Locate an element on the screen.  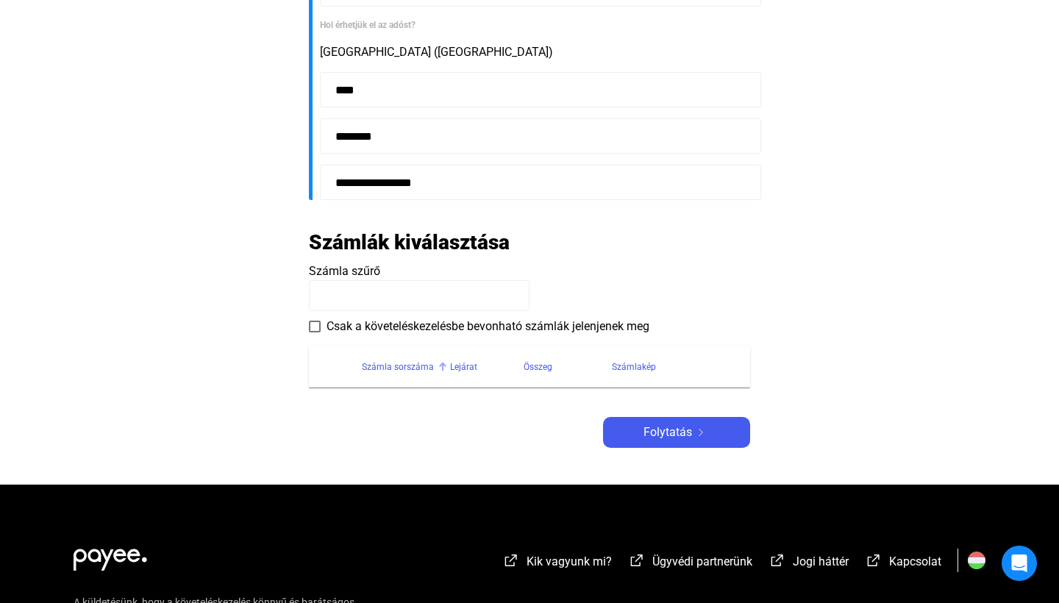
div: Hol érhetjük el az adóst? is located at coordinates (534, 25).